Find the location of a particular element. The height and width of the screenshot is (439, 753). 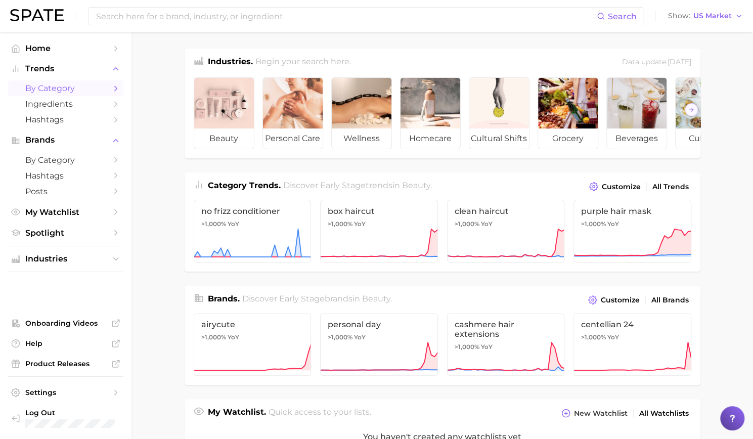

span: clean haircut is located at coordinates (506, 211).